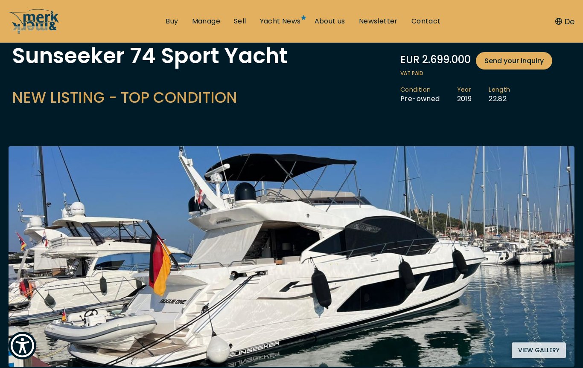  I want to click on a: Buy, so click(172, 21).